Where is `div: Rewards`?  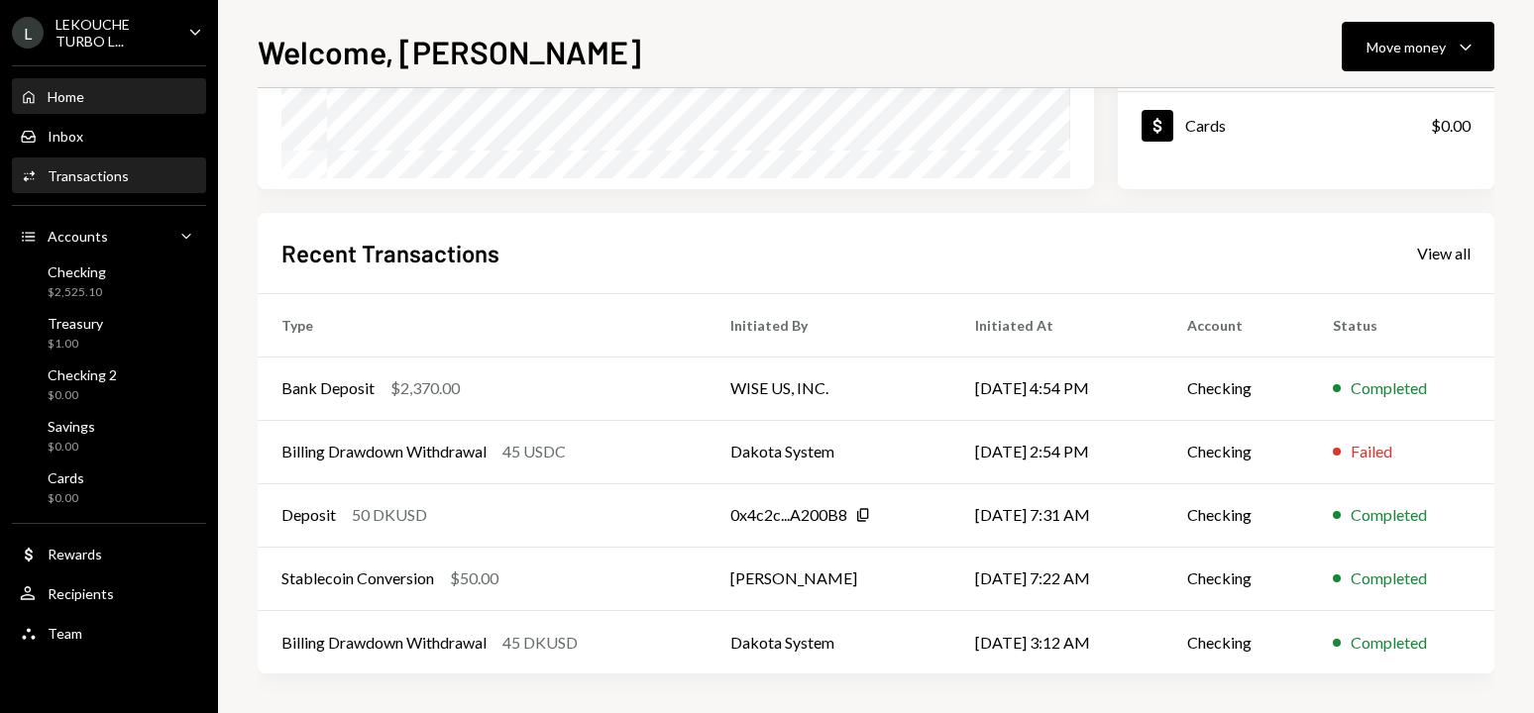 div: Rewards is located at coordinates (74, 554).